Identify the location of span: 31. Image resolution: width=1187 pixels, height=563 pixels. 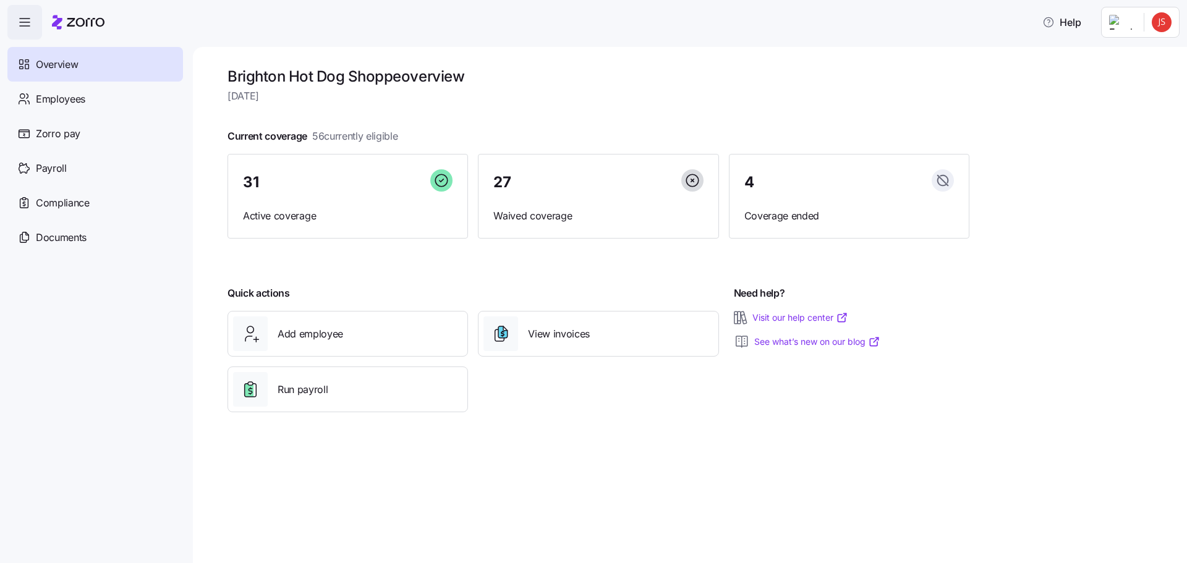
(250, 182).